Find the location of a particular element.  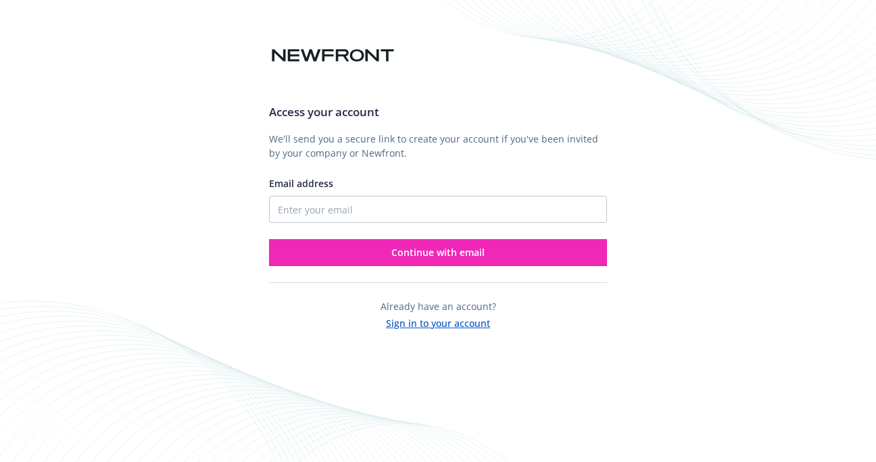

input: Enter your email is located at coordinates (438, 210).